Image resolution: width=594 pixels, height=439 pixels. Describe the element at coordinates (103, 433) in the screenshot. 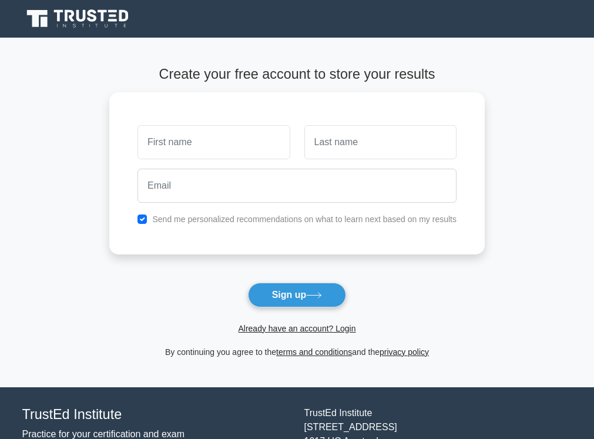

I see `a: Practice for your certification and exam` at that location.